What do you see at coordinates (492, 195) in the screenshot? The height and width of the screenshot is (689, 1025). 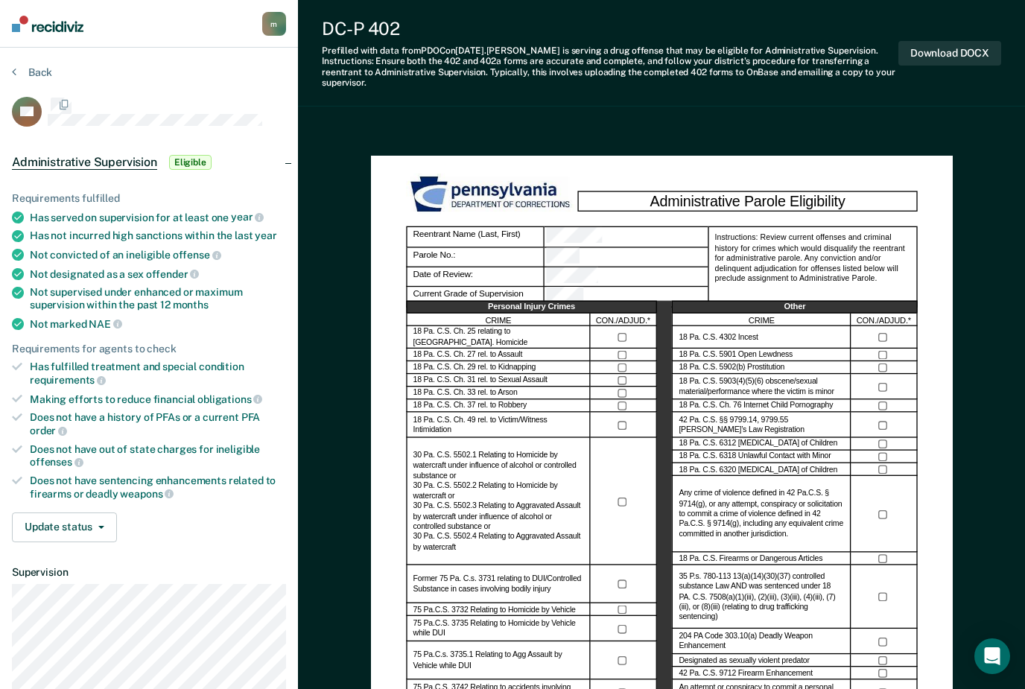 I see `img: PDOC Logo` at bounding box center [492, 195].